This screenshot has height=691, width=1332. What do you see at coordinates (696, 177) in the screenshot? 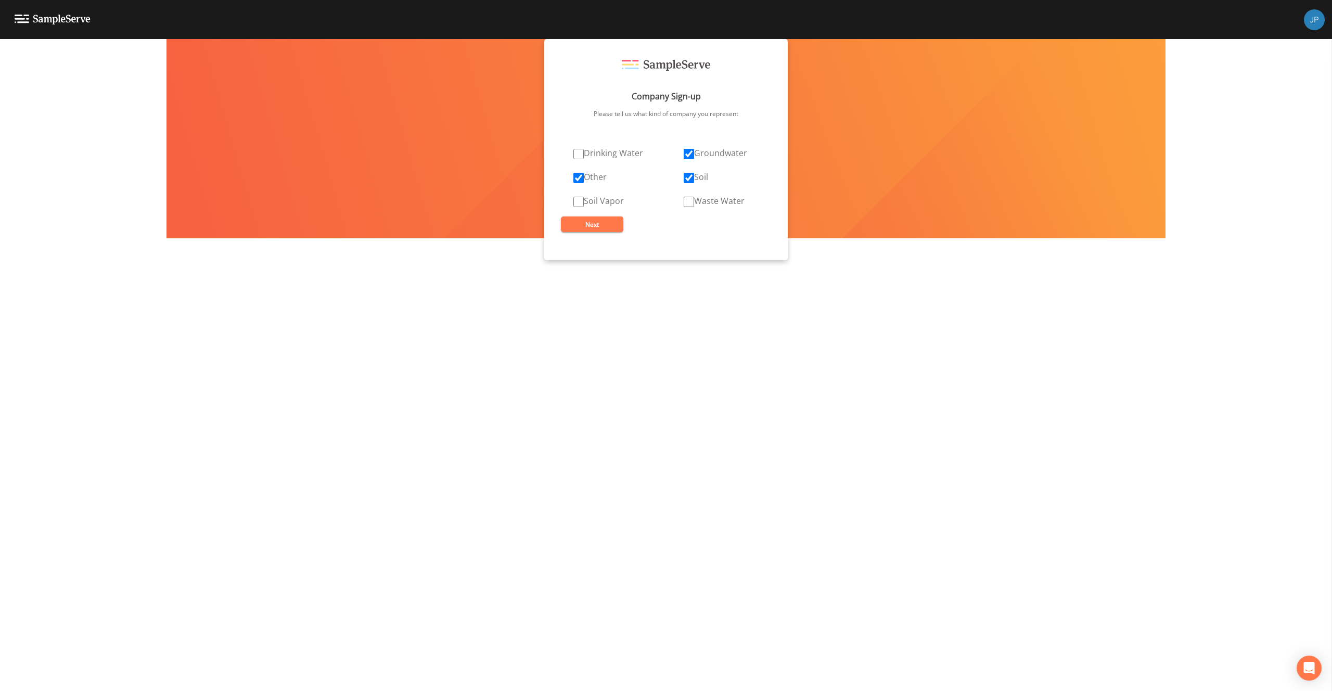
I see `label: Soil` at bounding box center [696, 177].